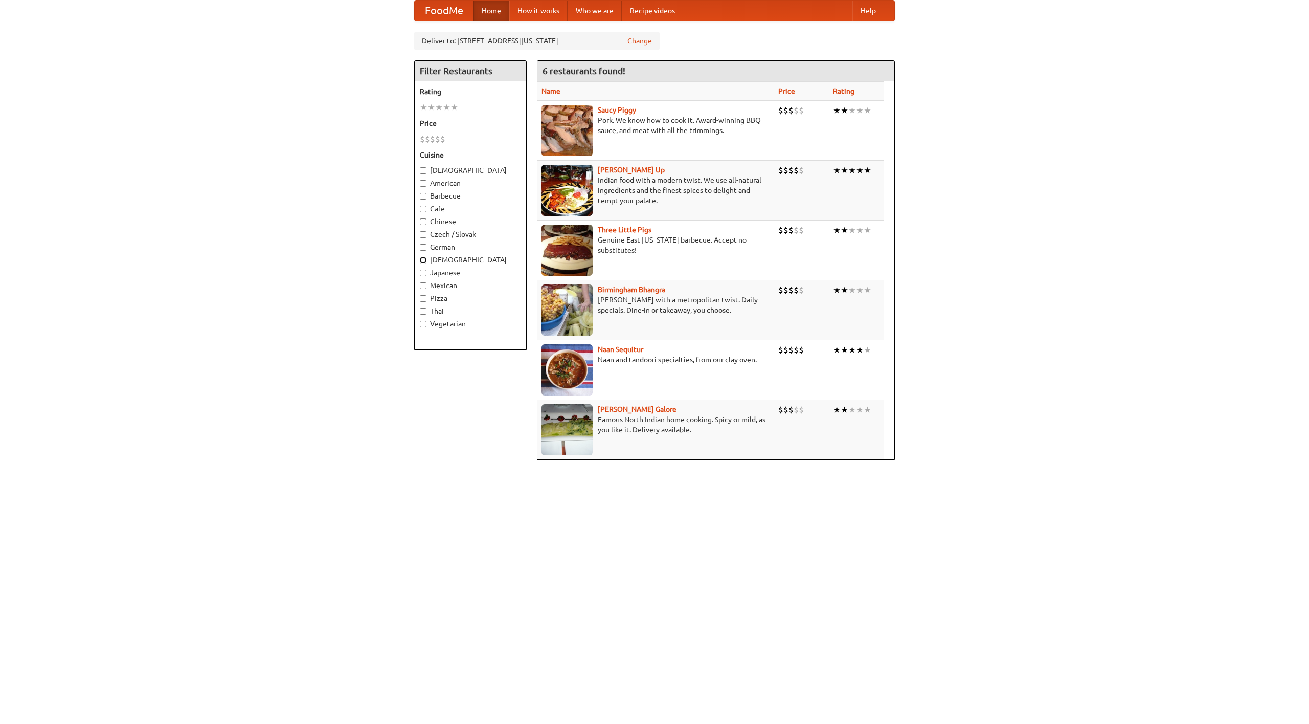 The height and width of the screenshot is (724, 1309). Describe the element at coordinates (470, 298) in the screenshot. I see `label: Pizza` at that location.